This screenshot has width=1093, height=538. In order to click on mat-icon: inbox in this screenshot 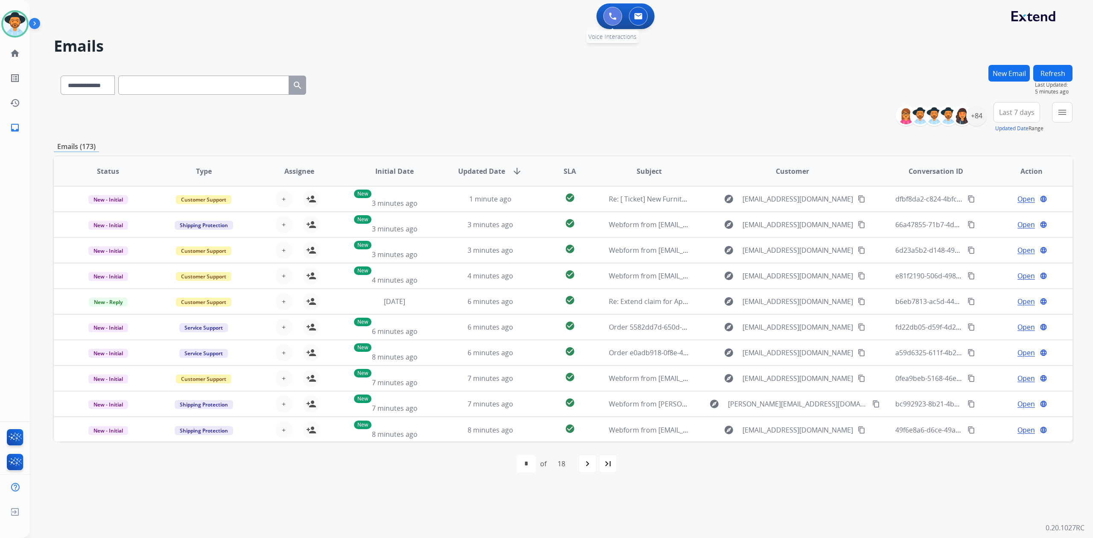, I will do `click(15, 128)`.